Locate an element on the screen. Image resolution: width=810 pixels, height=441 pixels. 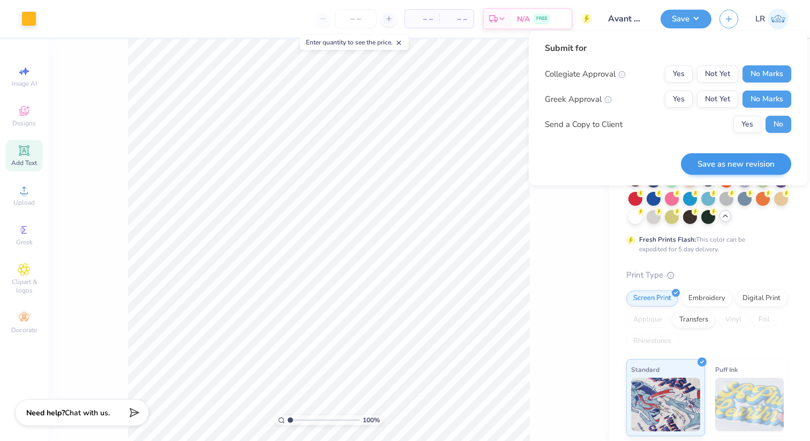
div: This color can be expedited for 5 day delivery. is located at coordinates (705, 244).